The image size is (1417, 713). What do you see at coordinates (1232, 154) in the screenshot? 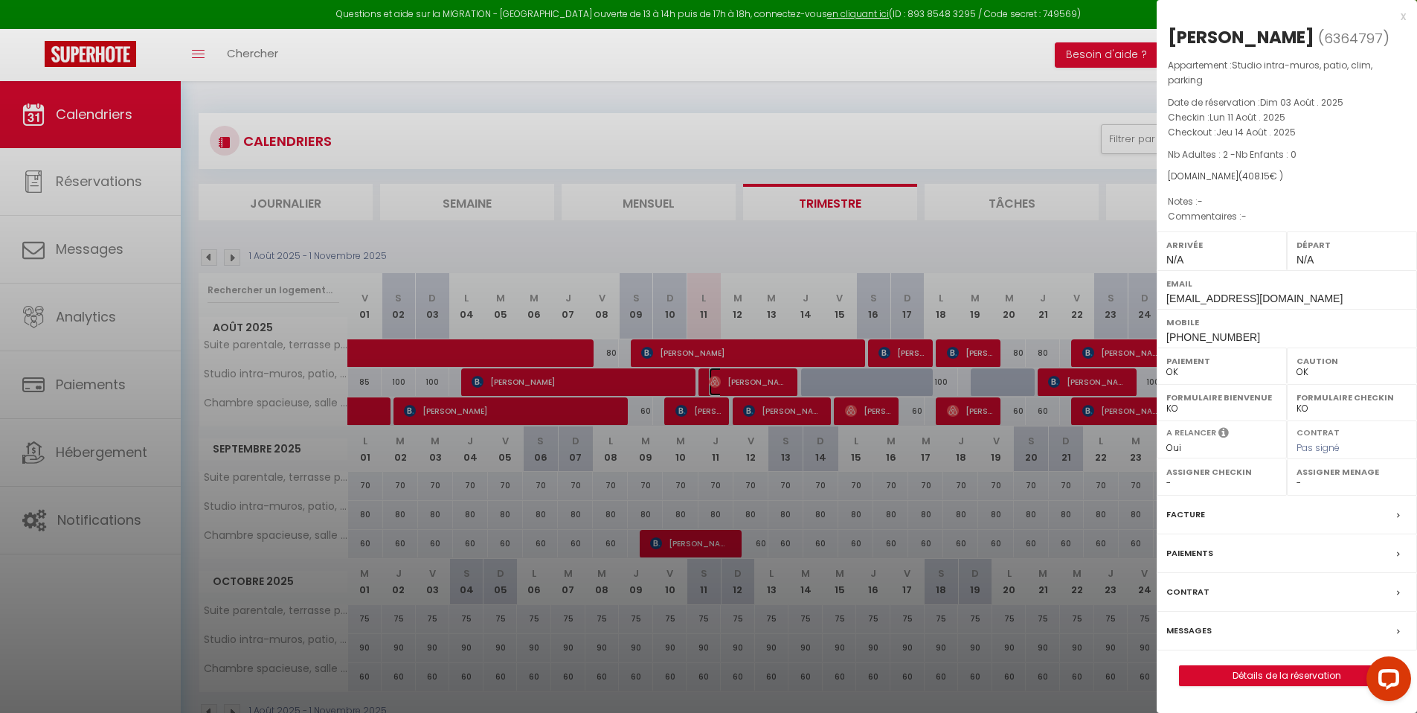
I see `span: Nb Adultes : 2 -` at bounding box center [1232, 154].